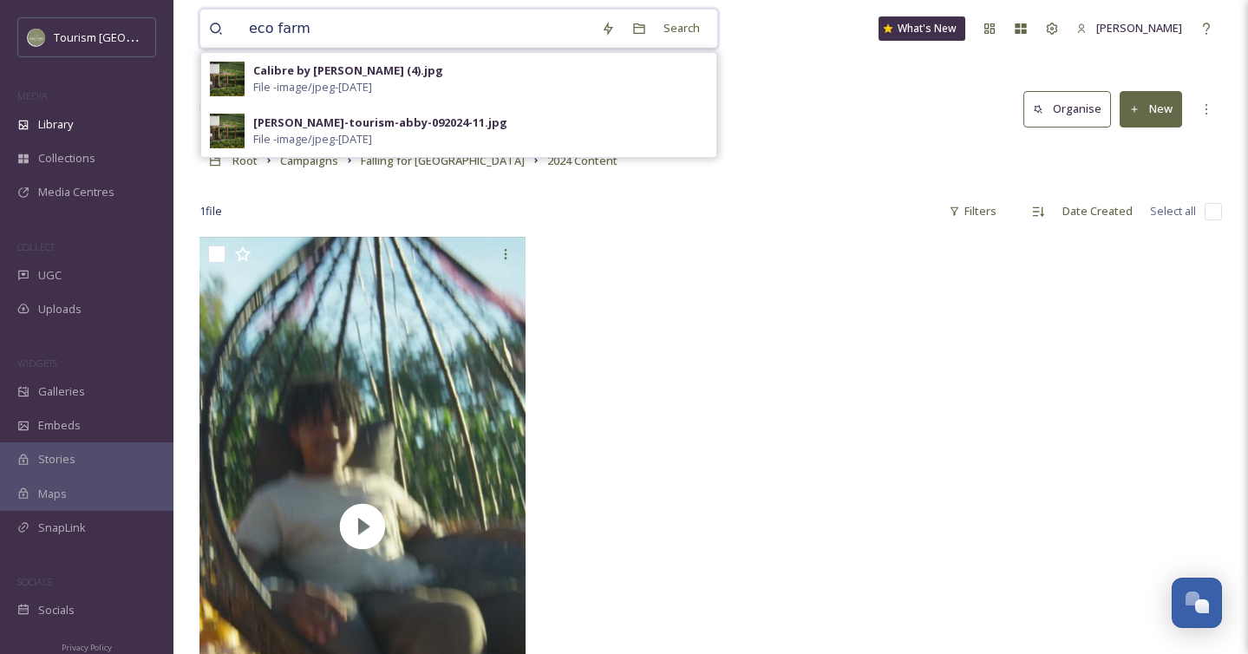 The width and height of the screenshot is (1248, 654). What do you see at coordinates (972, 211) in the screenshot?
I see `div: Filters` at bounding box center [972, 211].